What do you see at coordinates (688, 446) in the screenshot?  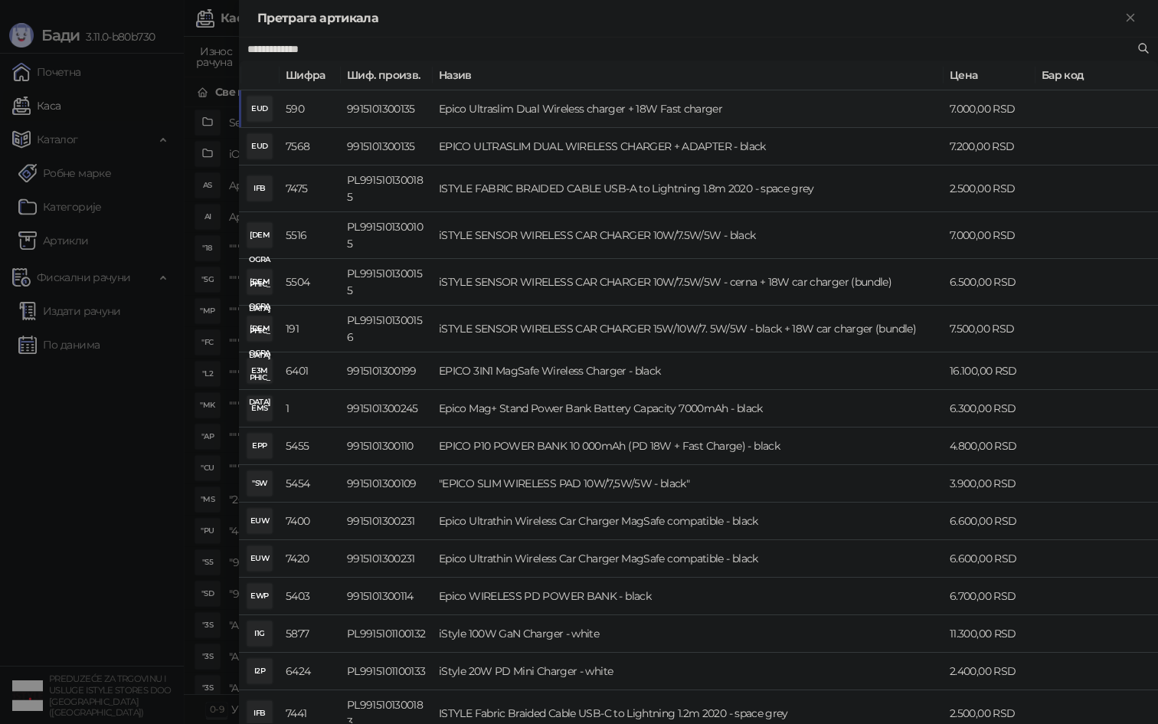 I see `td: EPICO P10 POWER BANK 10 000mAh (PD 18W + Fast Charge) - black` at bounding box center [688, 446].